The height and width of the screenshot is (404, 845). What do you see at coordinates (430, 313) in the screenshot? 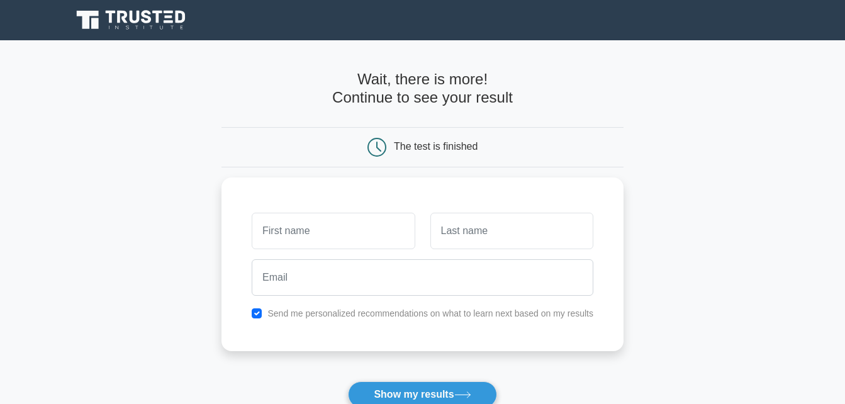
I see `label: Send me personalized recommendations on what to learn next based on my results` at bounding box center [430, 313].